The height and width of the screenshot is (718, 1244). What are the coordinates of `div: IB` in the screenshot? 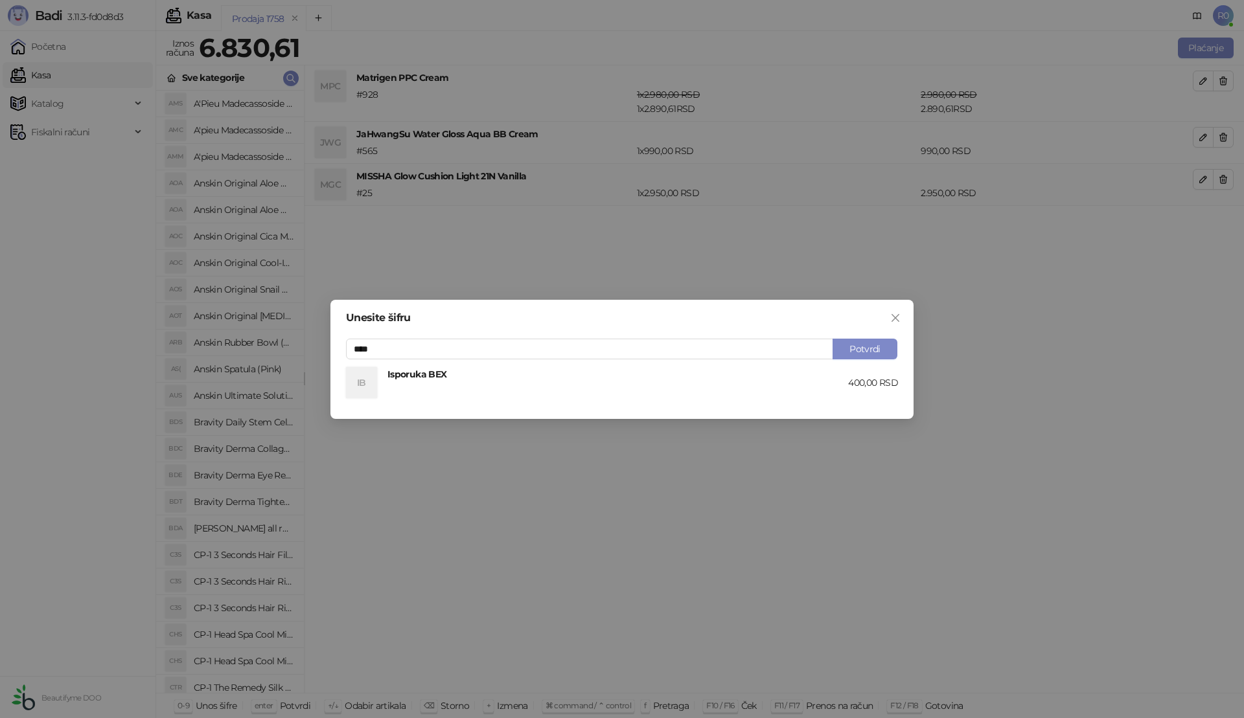 It's located at (361, 383).